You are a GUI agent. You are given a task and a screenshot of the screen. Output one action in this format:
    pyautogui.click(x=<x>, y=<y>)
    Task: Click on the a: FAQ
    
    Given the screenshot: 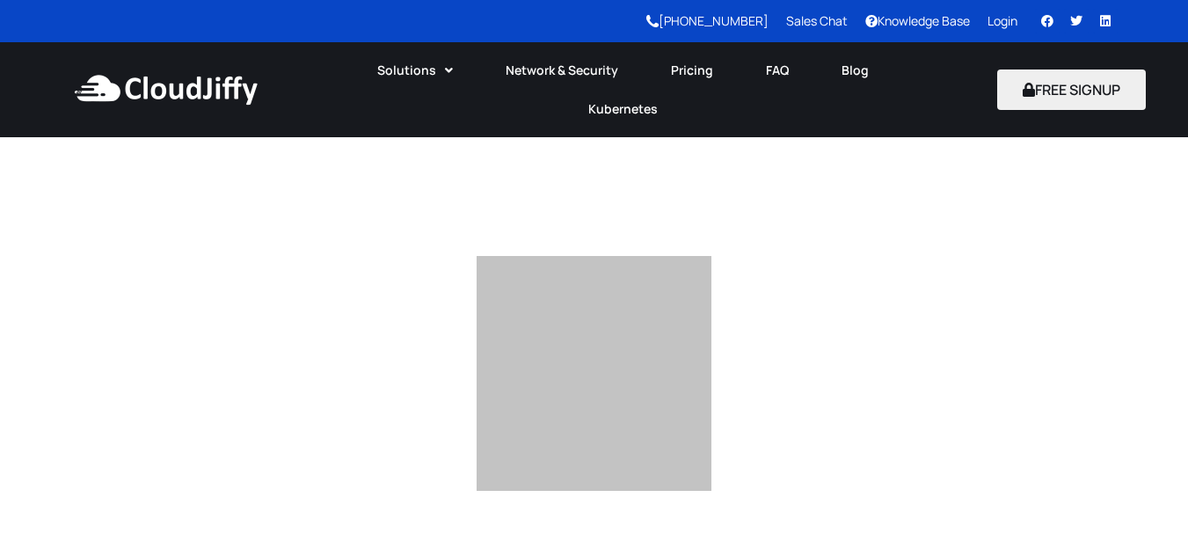 What is the action you would take?
    pyautogui.click(x=777, y=70)
    